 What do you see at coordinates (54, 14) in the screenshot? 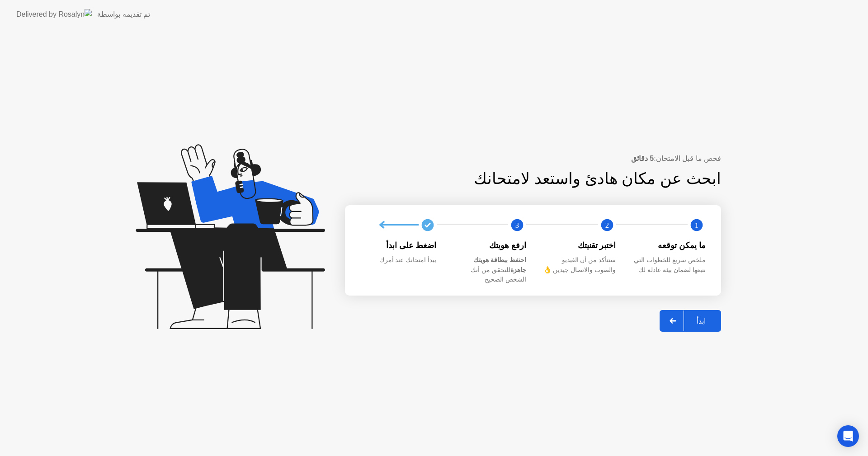
I see `img: Delivered by Rosalyn` at bounding box center [54, 14].